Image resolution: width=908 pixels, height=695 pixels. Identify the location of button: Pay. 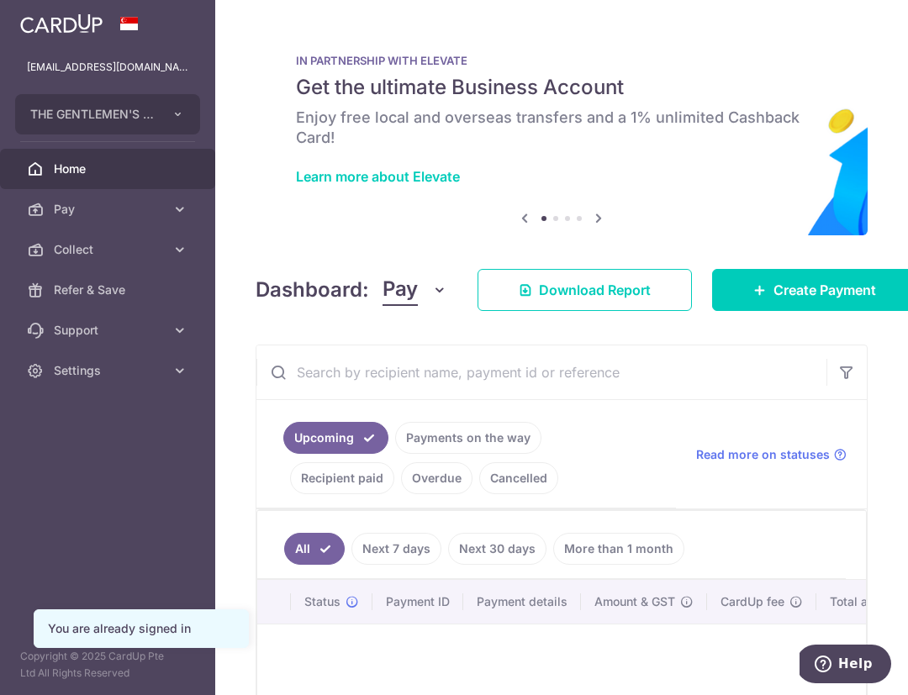
(414, 290).